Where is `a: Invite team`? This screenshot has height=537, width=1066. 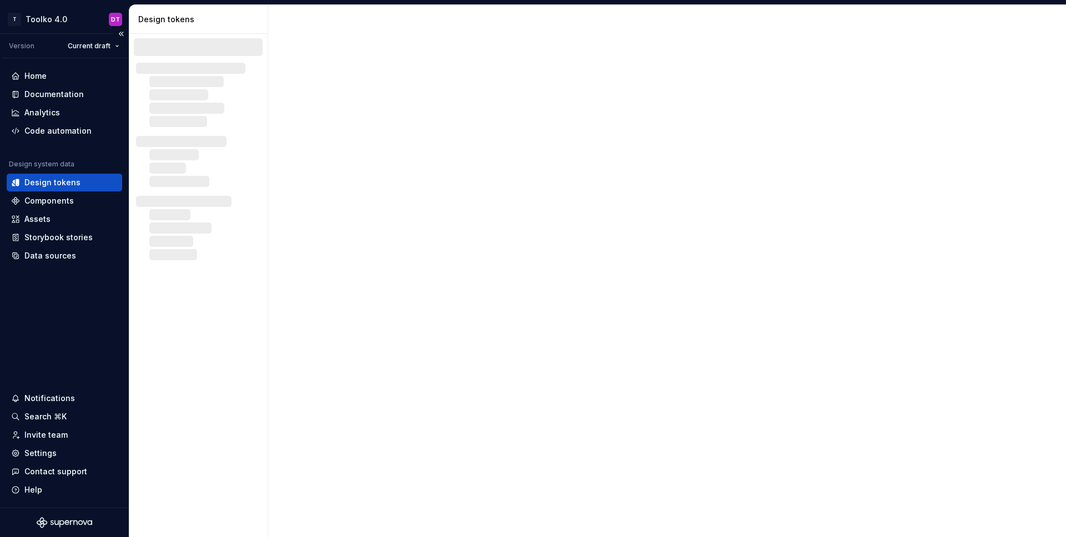
a: Invite team is located at coordinates (64, 435).